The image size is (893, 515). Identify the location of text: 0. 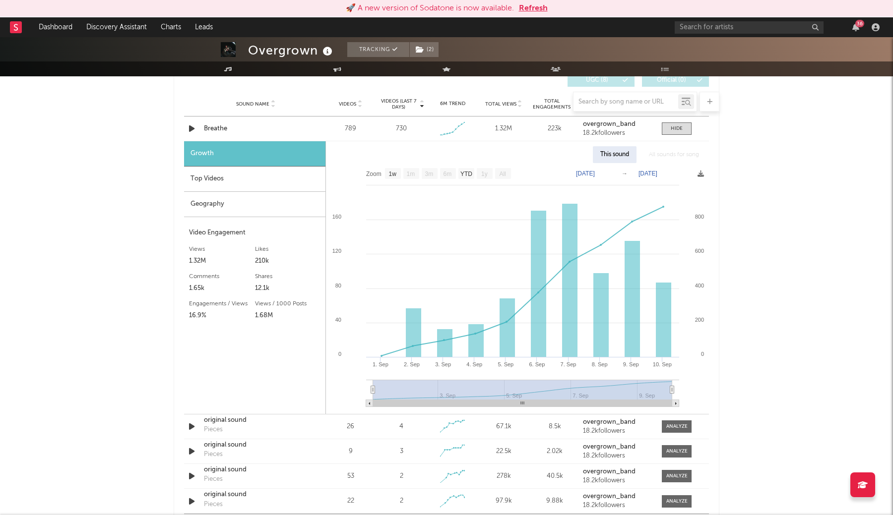
(340, 354).